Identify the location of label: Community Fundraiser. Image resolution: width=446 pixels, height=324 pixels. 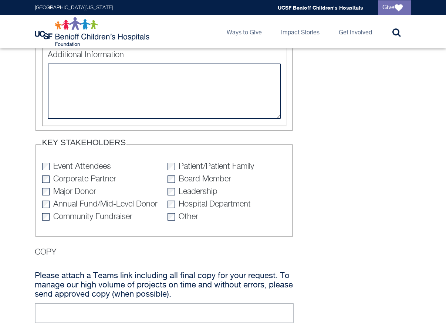
(93, 217).